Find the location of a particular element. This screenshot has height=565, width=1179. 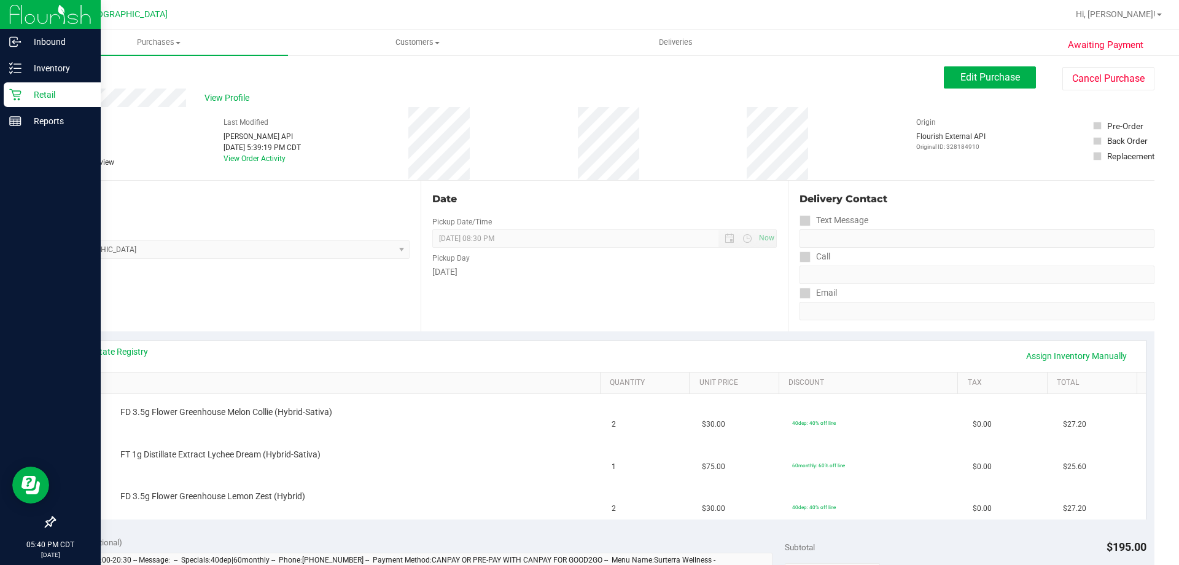

a: Quantity is located at coordinates (647, 383).